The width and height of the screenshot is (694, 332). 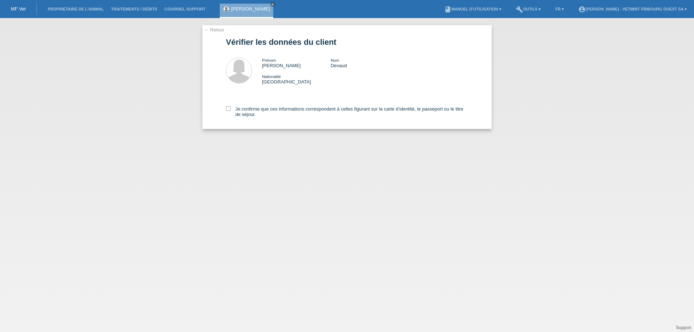 What do you see at coordinates (214, 30) in the screenshot?
I see `a: ← Retour` at bounding box center [214, 30].